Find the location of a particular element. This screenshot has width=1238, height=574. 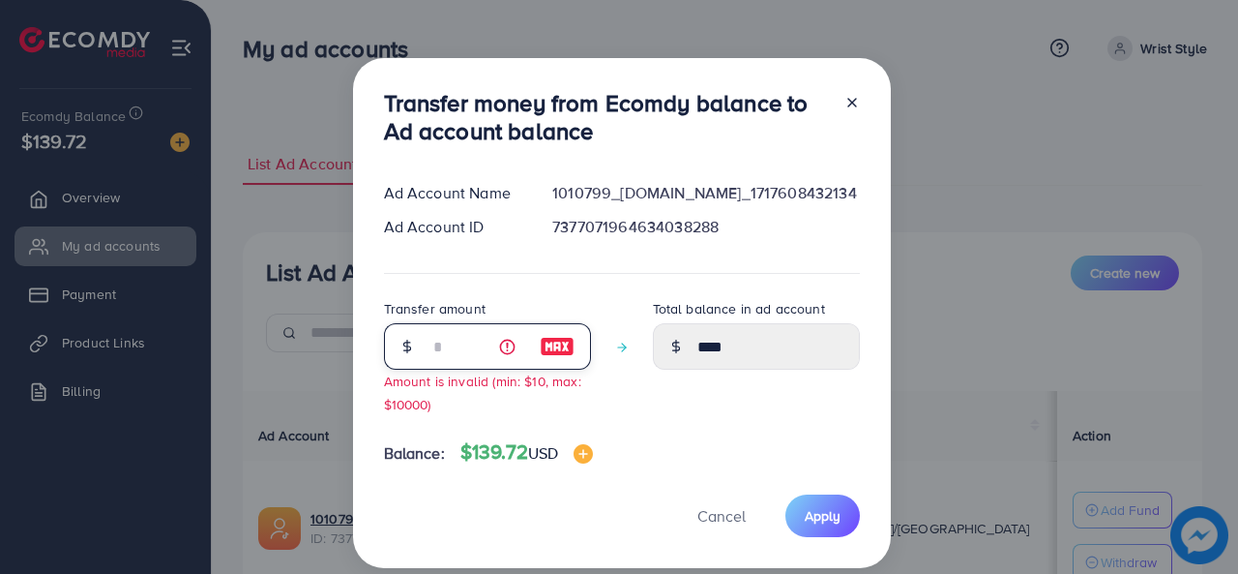

span: Cancel is located at coordinates (722, 516).